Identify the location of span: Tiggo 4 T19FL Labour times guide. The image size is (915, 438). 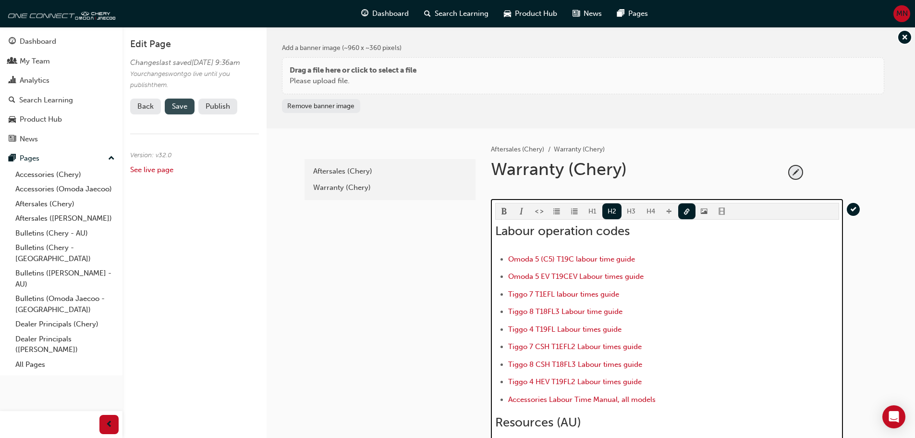
(565, 329).